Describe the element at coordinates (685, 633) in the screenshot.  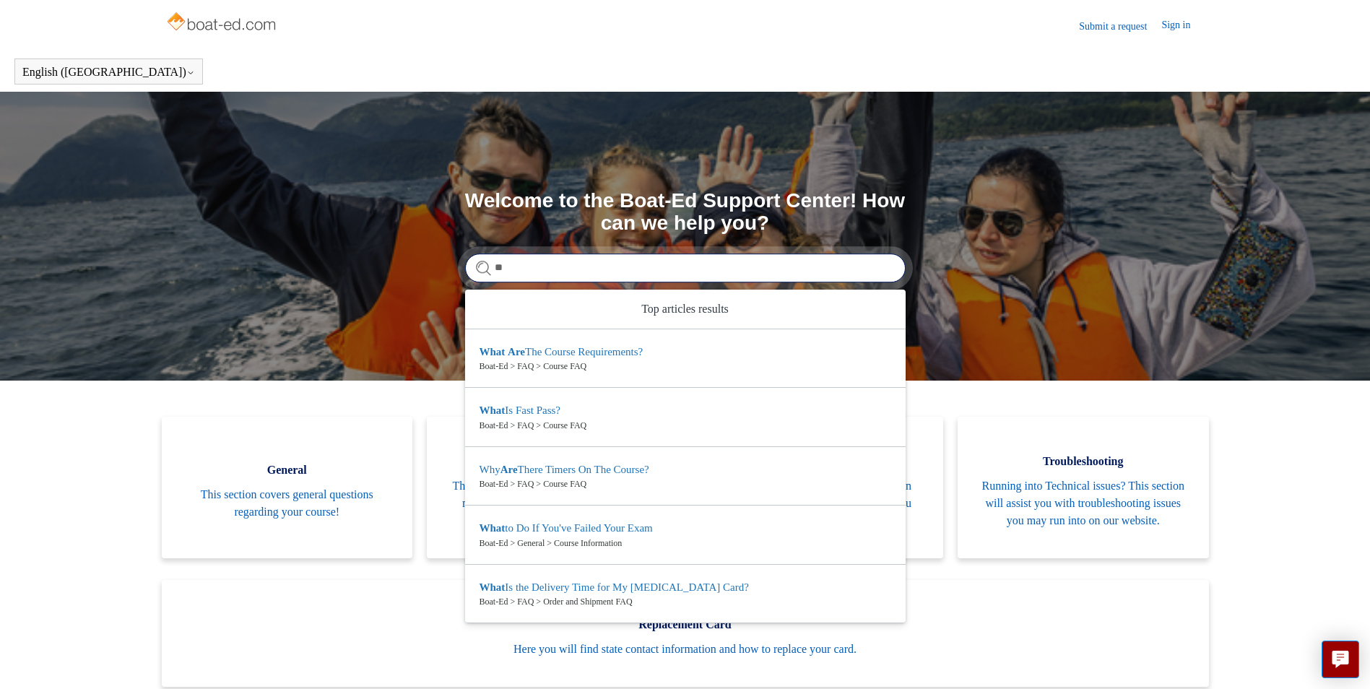
I see `a: Replacement Card Here you will find state contact information and how to replace your card.` at that location.